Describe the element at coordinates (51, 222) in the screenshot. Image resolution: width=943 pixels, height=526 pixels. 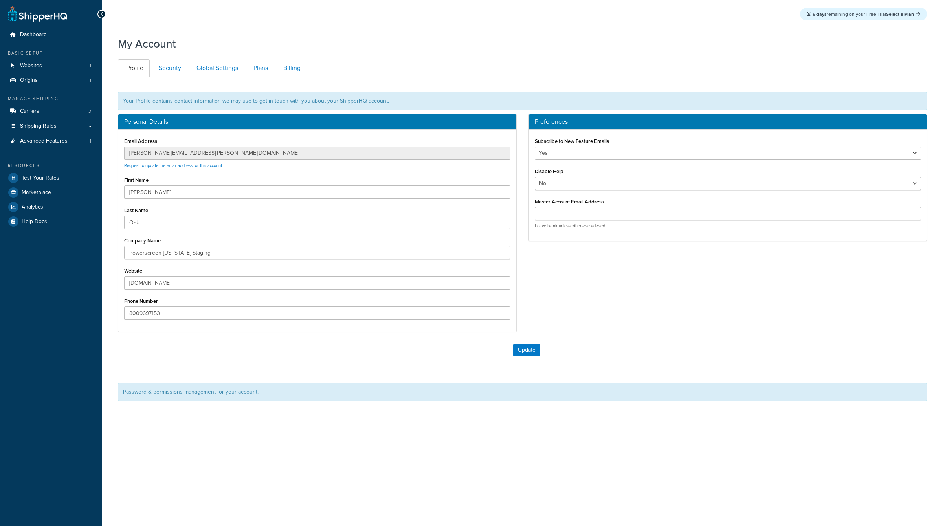
I see `a: Help Docs` at that location.